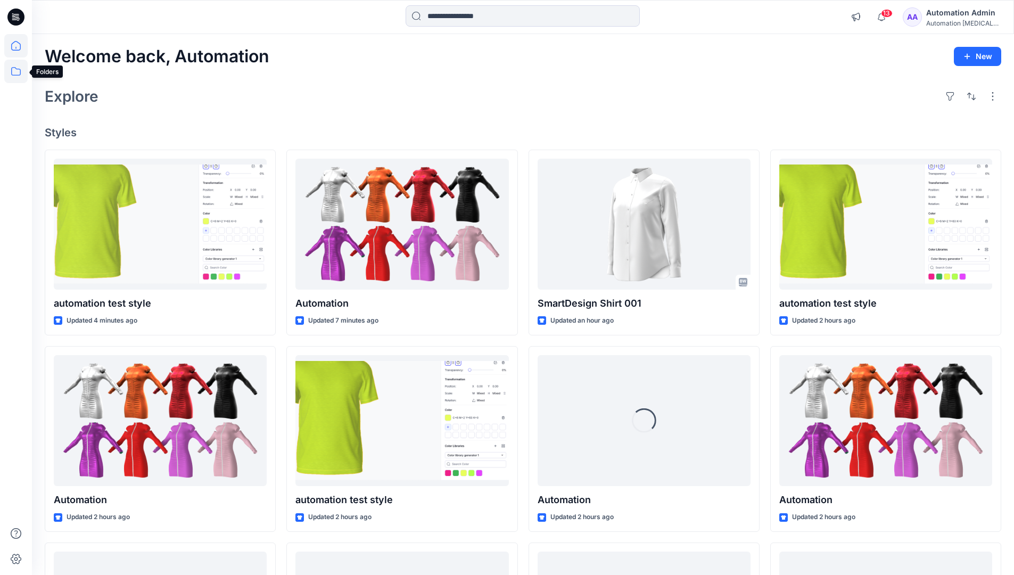 This screenshot has width=1014, height=575. What do you see at coordinates (912, 17) in the screenshot?
I see `div: AA` at bounding box center [912, 17].